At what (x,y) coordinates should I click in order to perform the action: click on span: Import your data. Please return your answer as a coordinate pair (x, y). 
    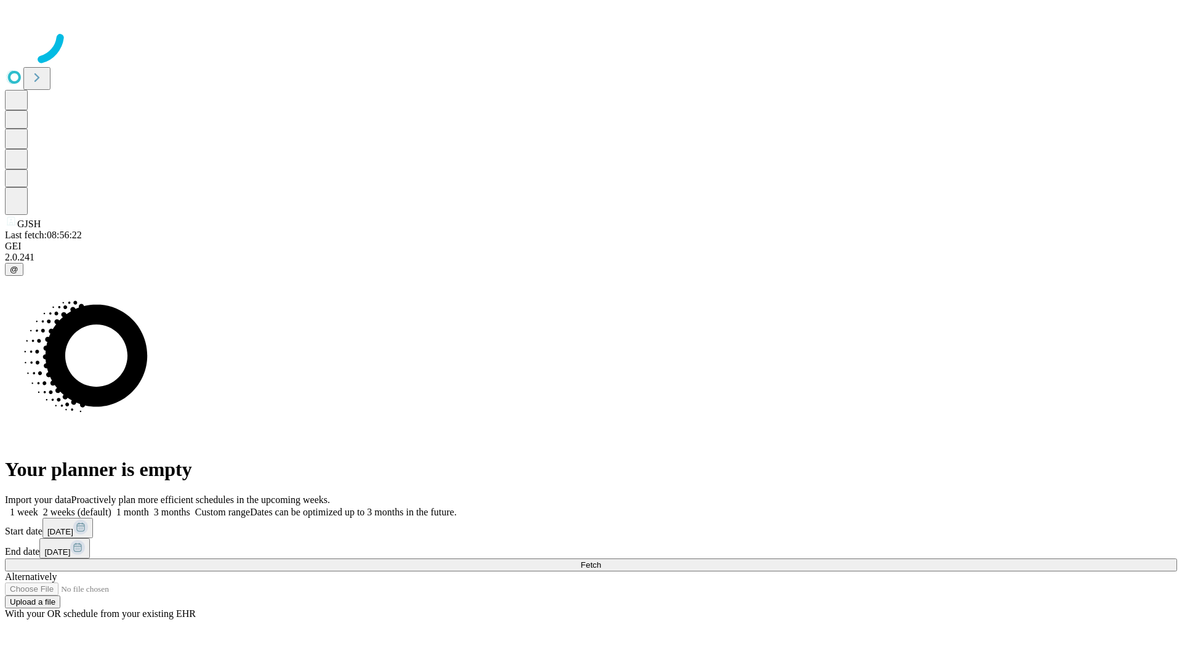
    Looking at the image, I should click on (38, 499).